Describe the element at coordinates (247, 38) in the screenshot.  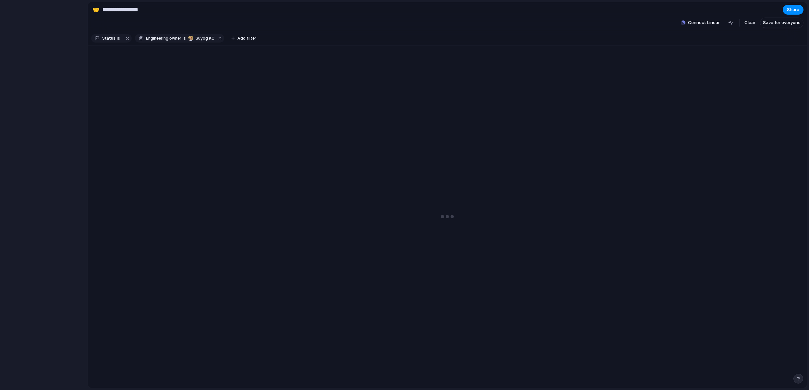
I see `span: Add filter` at that location.